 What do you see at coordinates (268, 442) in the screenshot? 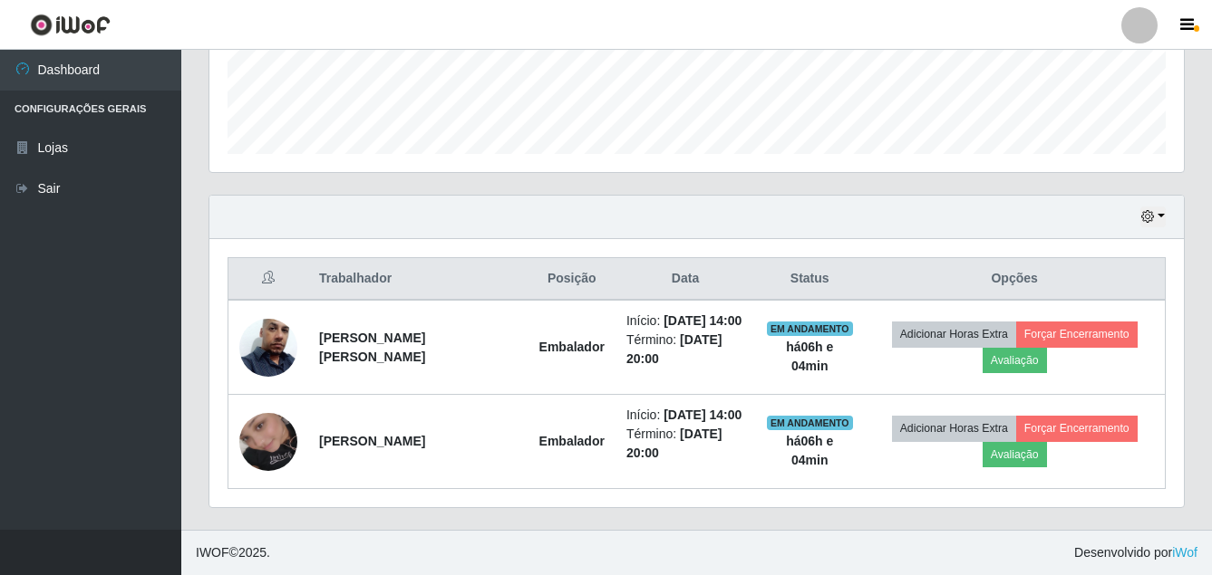
I see `img: 1745793210220.jpeg` at bounding box center [268, 442].